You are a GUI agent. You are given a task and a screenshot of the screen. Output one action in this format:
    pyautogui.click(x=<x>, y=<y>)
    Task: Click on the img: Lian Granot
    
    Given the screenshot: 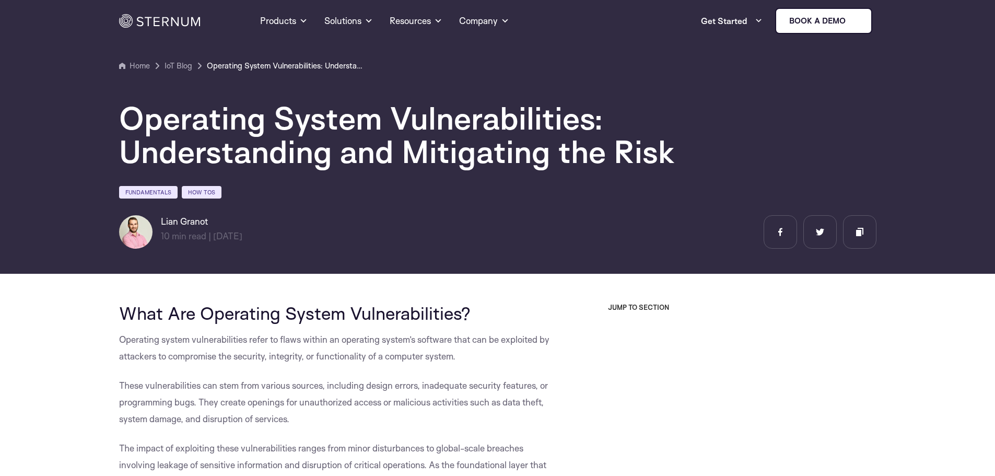 What is the action you would take?
    pyautogui.click(x=136, y=232)
    